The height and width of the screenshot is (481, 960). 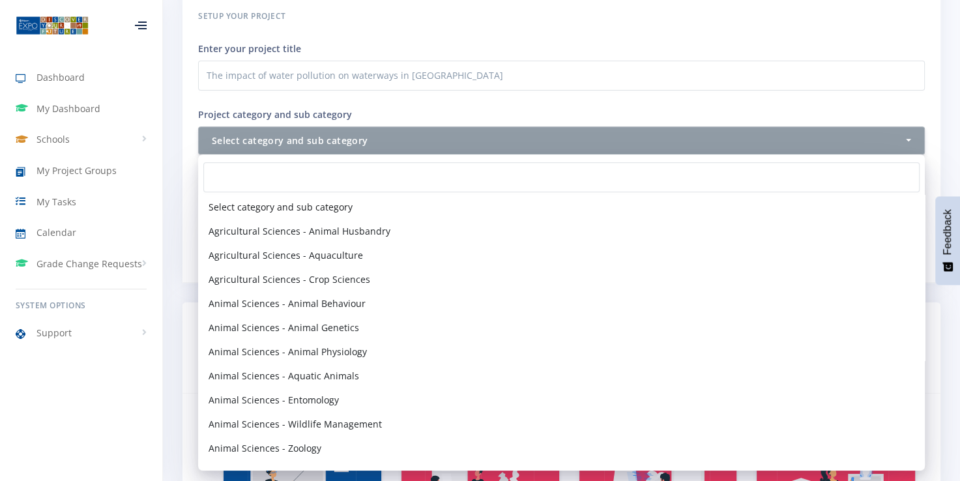 I want to click on span: Animal Sciences - Wildlife Management, so click(x=295, y=423).